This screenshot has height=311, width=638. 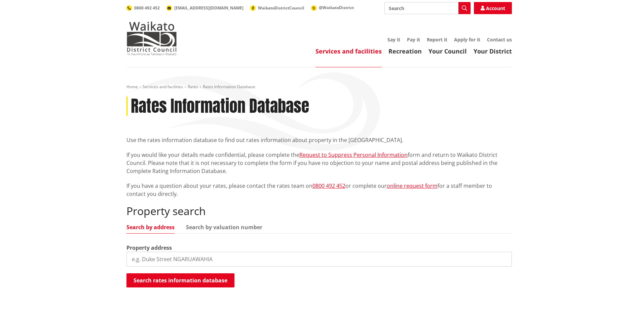 What do you see at coordinates (336, 7) in the screenshot?
I see `span: @WaikatoDistrict` at bounding box center [336, 7].